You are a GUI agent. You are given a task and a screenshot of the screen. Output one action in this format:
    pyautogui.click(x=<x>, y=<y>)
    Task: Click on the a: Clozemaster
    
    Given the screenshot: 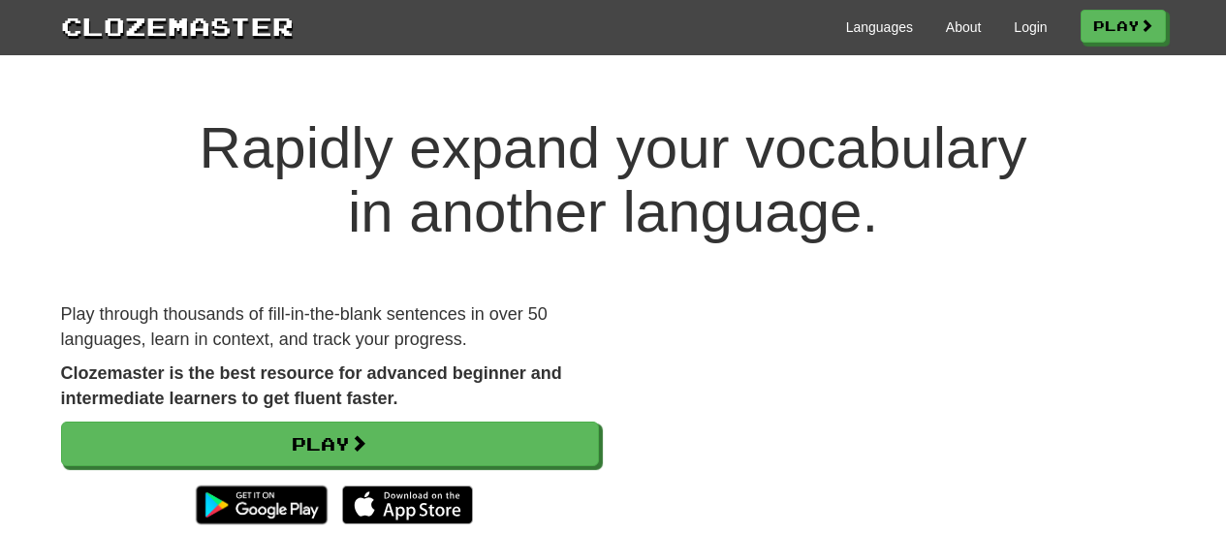 What is the action you would take?
    pyautogui.click(x=177, y=25)
    